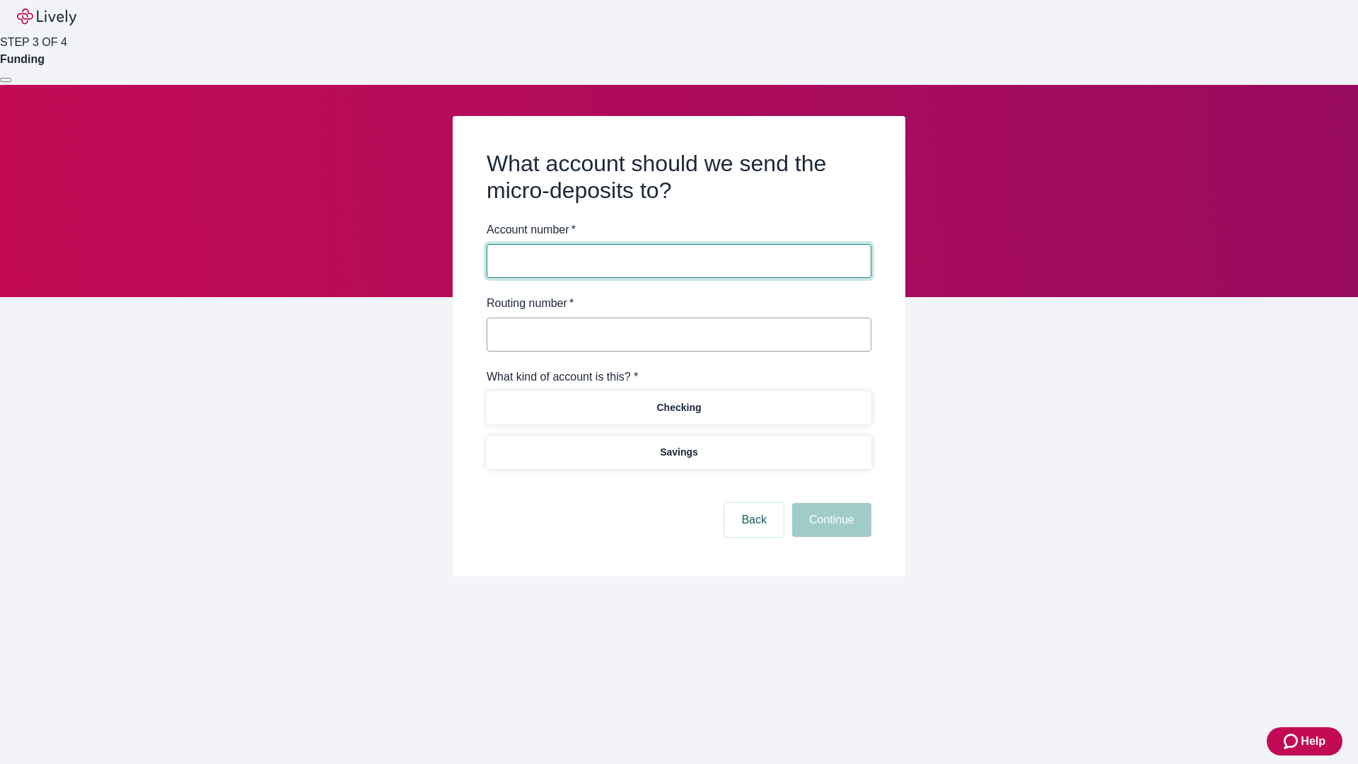 The height and width of the screenshot is (764, 1358). What do you see at coordinates (754, 520) in the screenshot?
I see `button: Back` at bounding box center [754, 520].